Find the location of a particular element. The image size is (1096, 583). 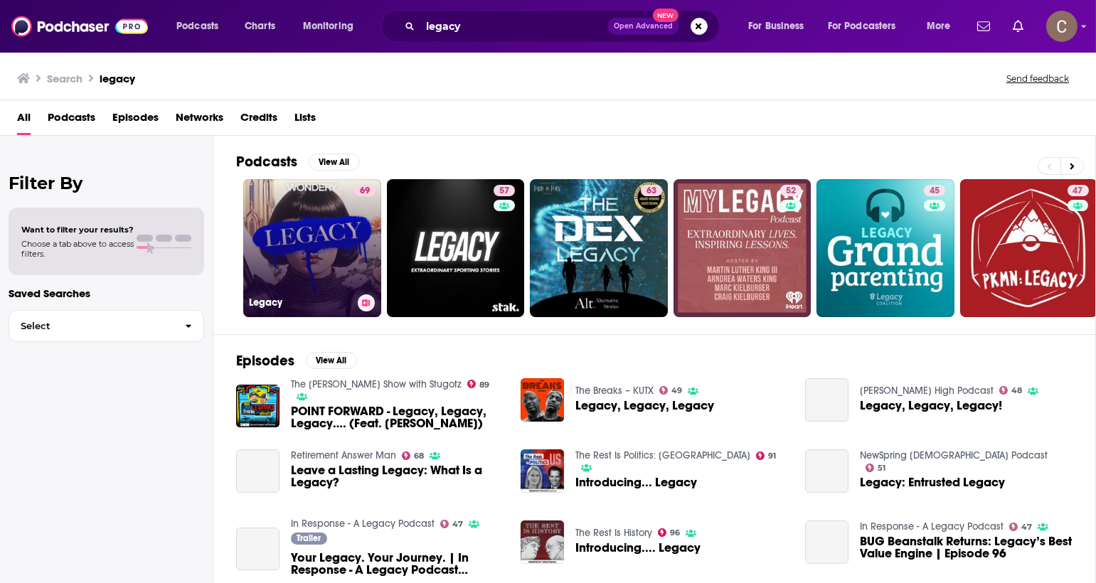

span: More is located at coordinates (939, 26).